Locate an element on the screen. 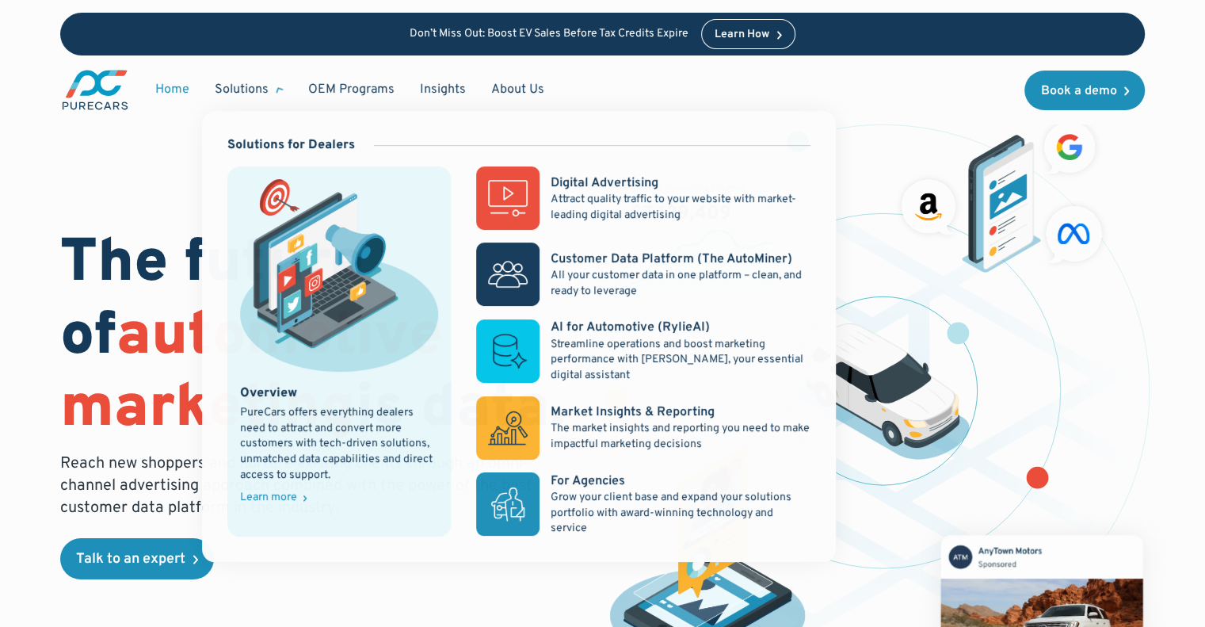 The image size is (1205, 627). img: ads on social media and advertising partners is located at coordinates (1001, 193).